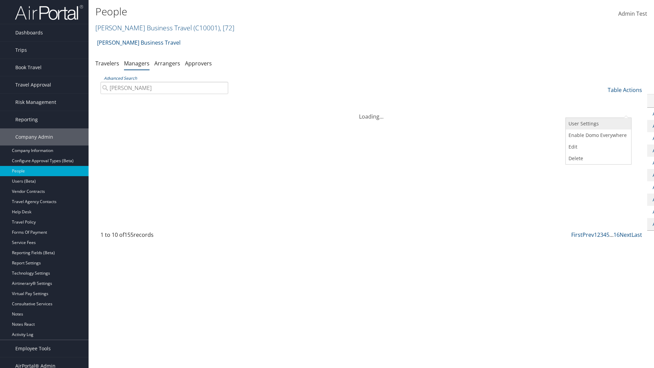  I want to click on span: 155, so click(129, 235).